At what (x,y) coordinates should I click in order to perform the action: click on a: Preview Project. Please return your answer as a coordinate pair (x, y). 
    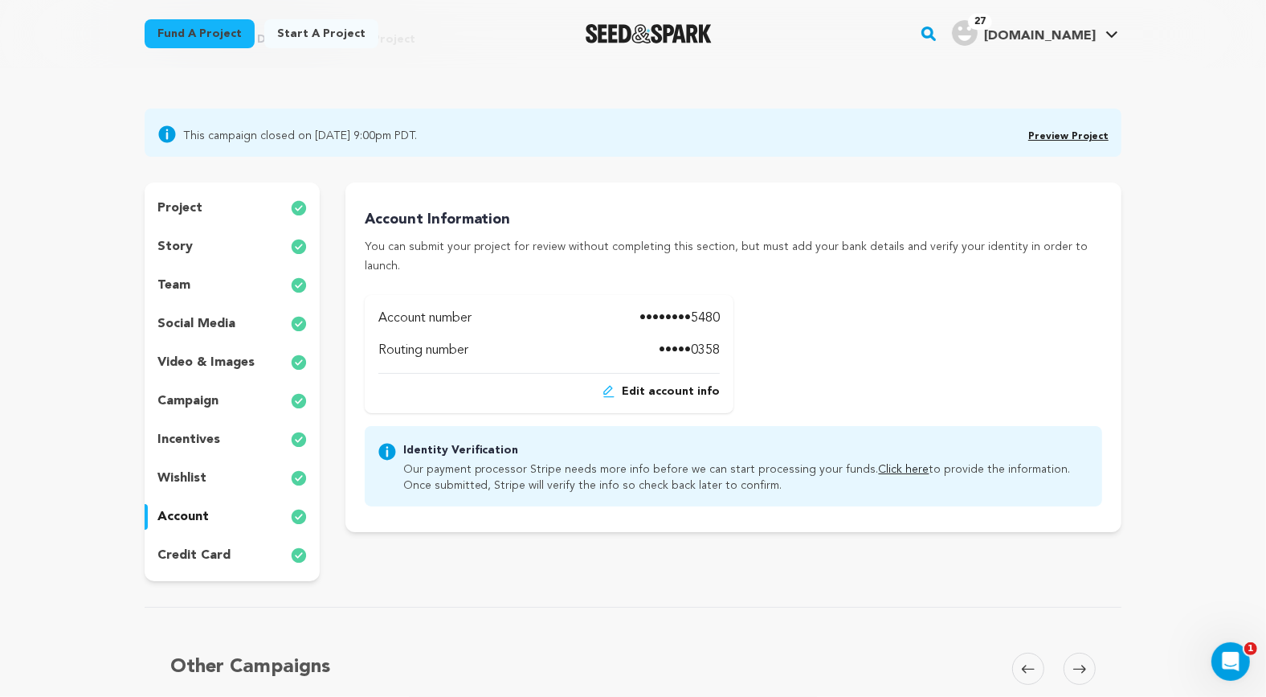
    Looking at the image, I should click on (1069, 137).